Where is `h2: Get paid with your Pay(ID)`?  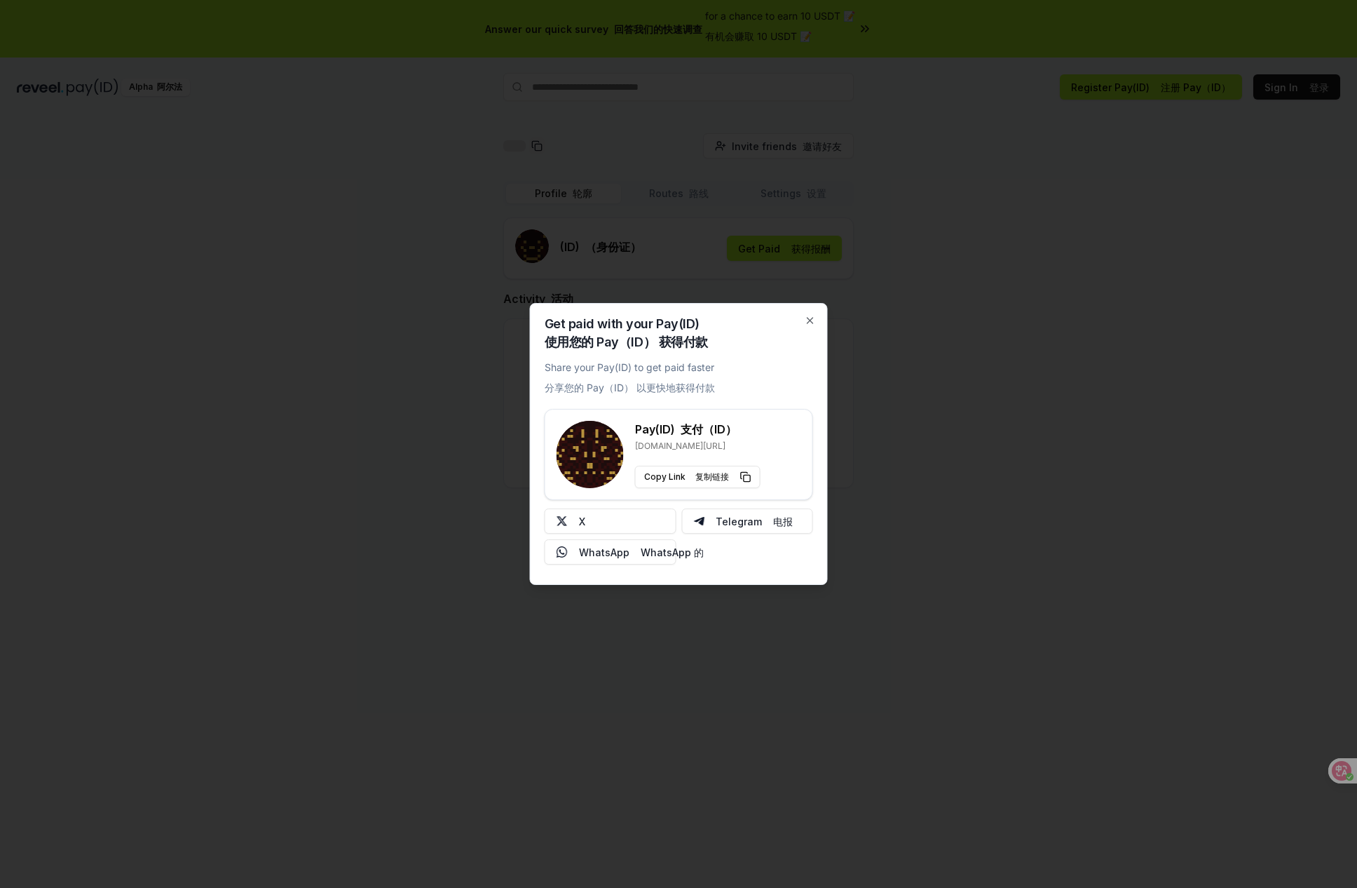 h2: Get paid with your Pay(ID) is located at coordinates (626, 336).